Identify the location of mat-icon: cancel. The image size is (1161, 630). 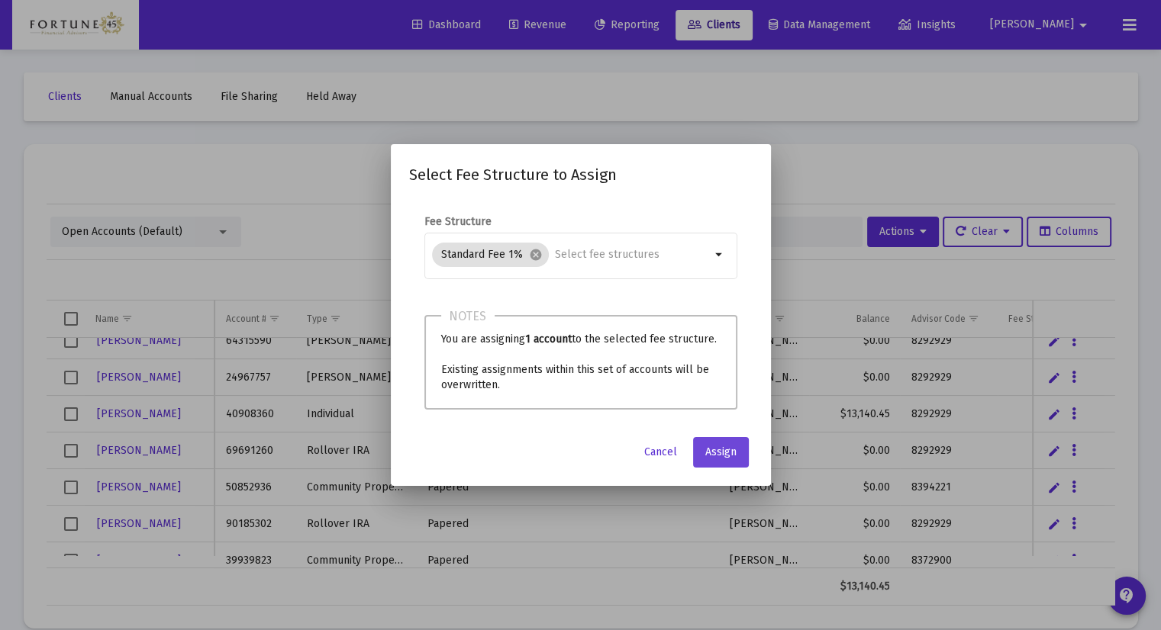
(536, 255).